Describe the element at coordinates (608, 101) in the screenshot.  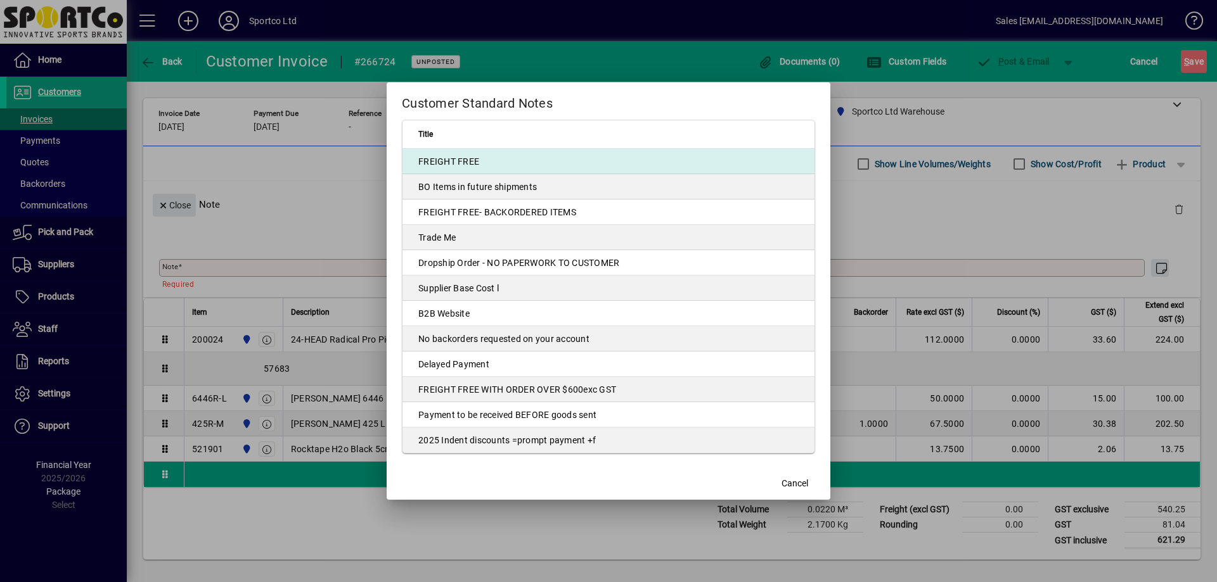
I see `h2: Customer Standard Notes` at that location.